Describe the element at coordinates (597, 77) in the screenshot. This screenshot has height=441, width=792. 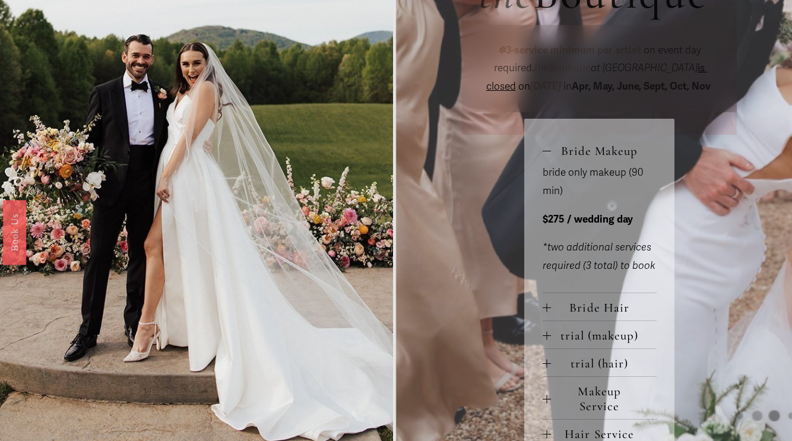
I see `span: is closed` at that location.